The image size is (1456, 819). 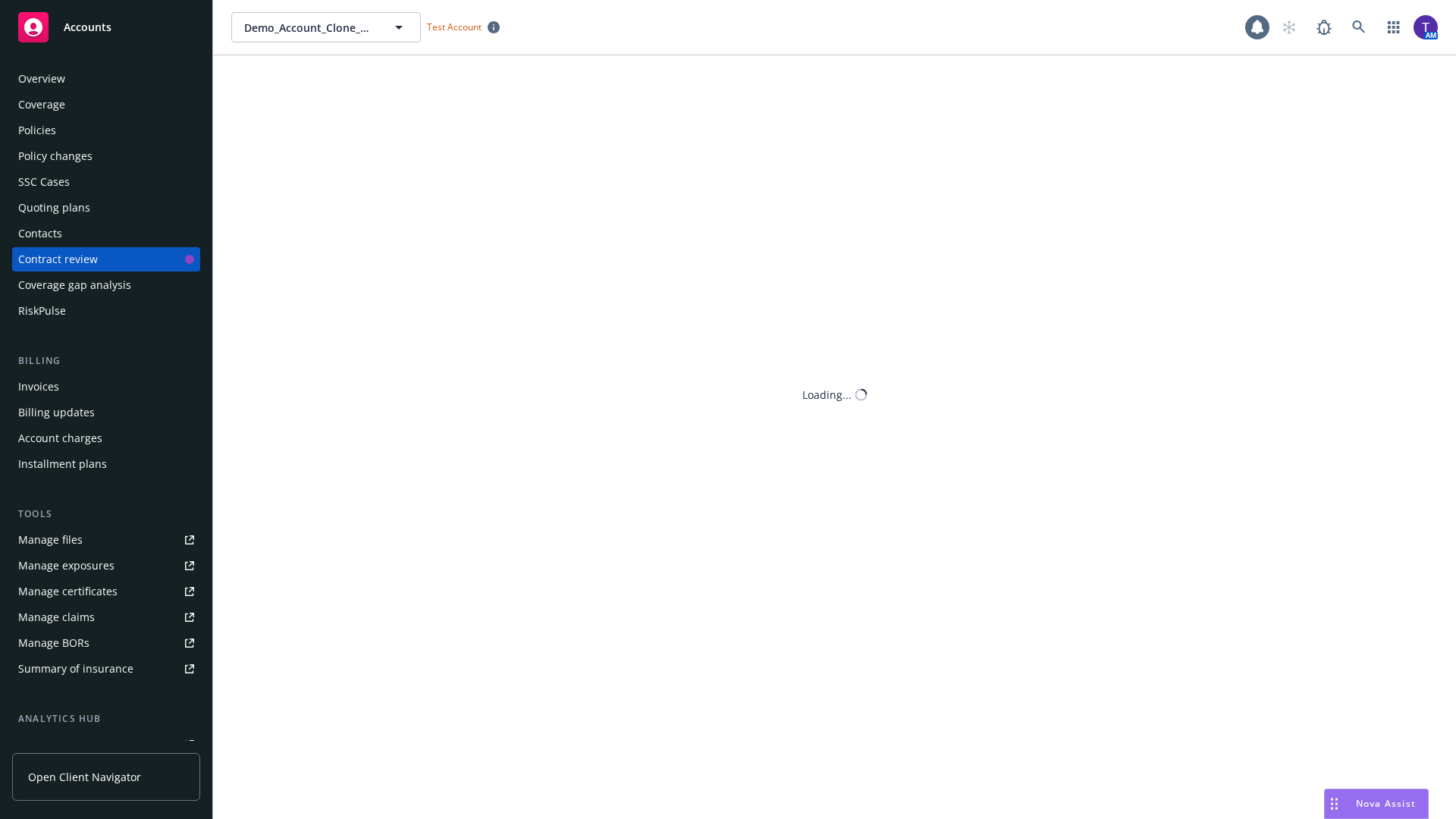 What do you see at coordinates (42, 311) in the screenshot?
I see `div: RiskPulse` at bounding box center [42, 311].